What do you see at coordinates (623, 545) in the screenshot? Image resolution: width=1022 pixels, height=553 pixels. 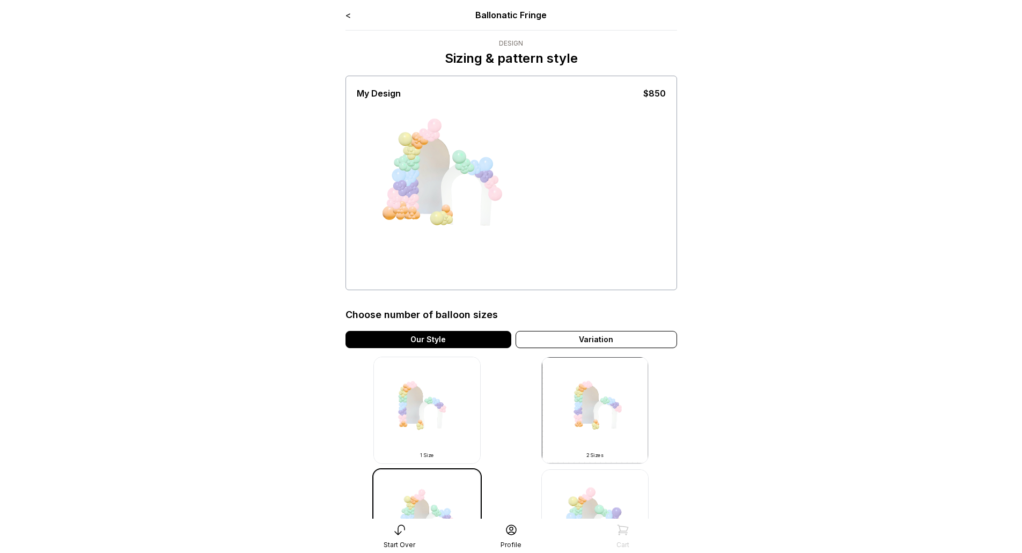 I see `div: Cart` at bounding box center [623, 545].